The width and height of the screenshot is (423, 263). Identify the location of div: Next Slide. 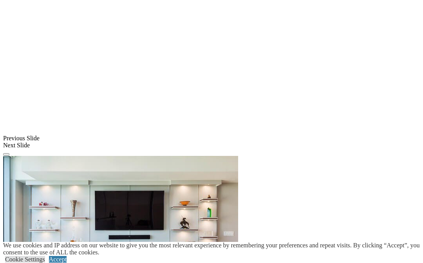
(211, 146).